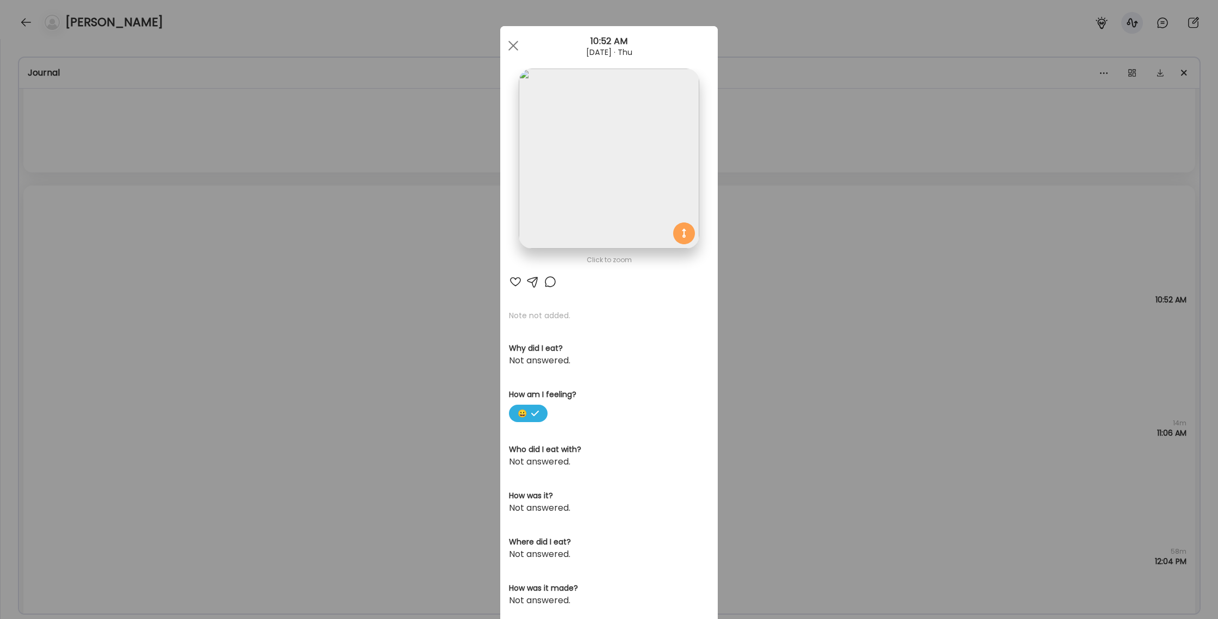 Image resolution: width=1218 pixels, height=619 pixels. What do you see at coordinates (609, 158) in the screenshot?
I see `img: images%2F6EJtGPcB4ug7L9s8heSJzwKWDmx1%2Fx9A5NVPOrFQfv3vx3zP4%2FaaWnV69PLcQcKBflnWgQ_1080` at bounding box center [609, 158].